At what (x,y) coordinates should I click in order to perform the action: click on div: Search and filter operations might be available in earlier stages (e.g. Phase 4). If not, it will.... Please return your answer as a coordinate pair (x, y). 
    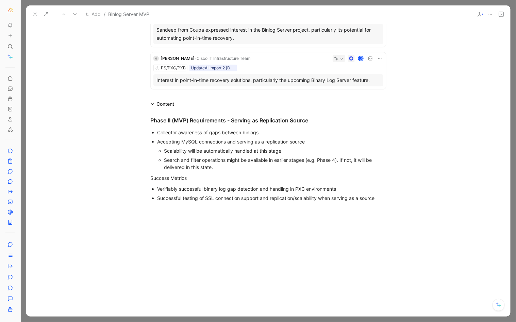
    Looking at the image, I should click on (275, 164).